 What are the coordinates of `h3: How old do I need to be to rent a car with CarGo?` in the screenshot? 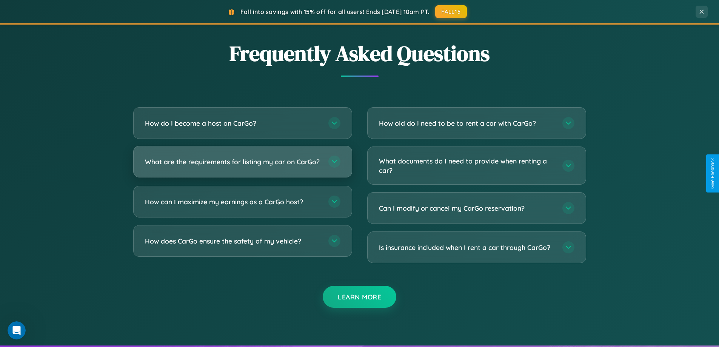 It's located at (467, 123).